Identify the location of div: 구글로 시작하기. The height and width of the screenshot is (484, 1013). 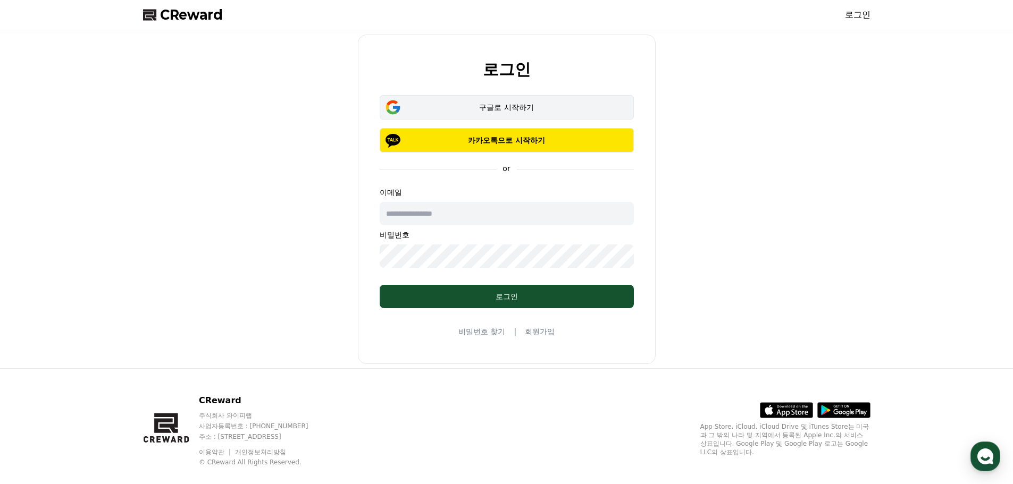
(507, 107).